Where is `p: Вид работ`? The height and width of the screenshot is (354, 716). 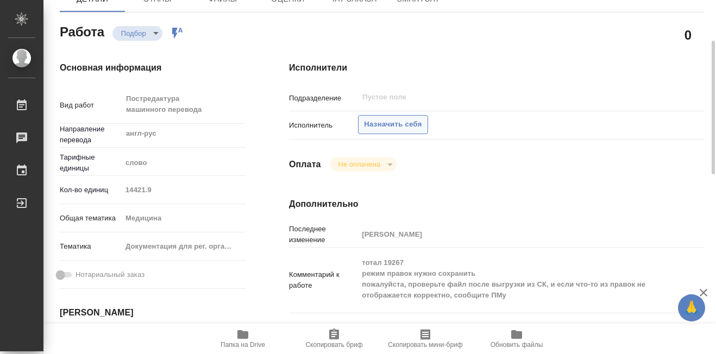
p: Вид работ is located at coordinates (91, 105).